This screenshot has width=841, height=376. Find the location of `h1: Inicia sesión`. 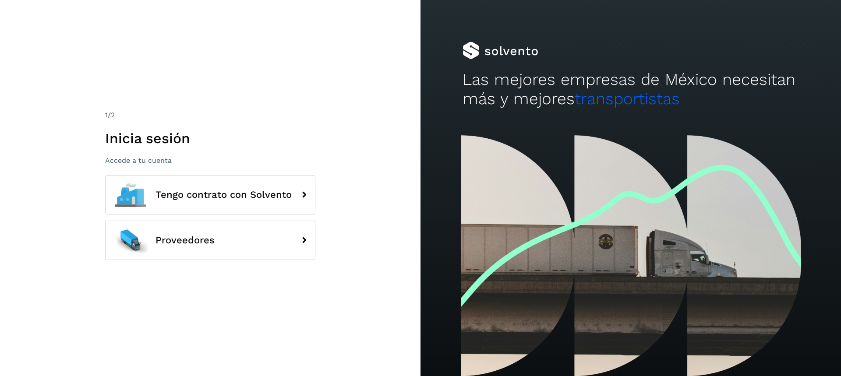

h1: Inicia sesión is located at coordinates (210, 138).